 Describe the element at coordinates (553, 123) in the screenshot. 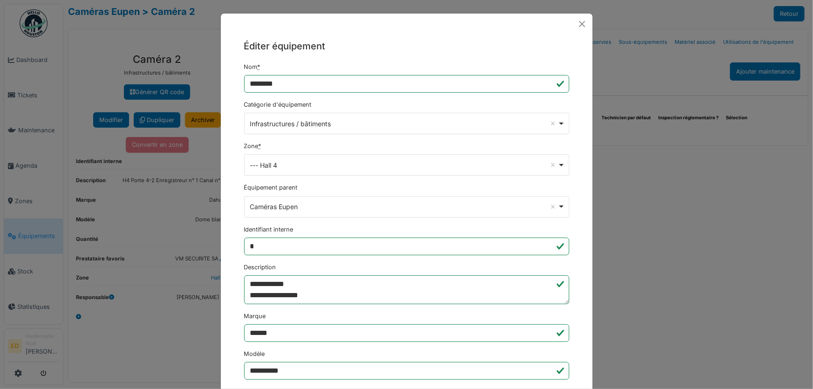

I see `button: Remove item: '2671'` at that location.